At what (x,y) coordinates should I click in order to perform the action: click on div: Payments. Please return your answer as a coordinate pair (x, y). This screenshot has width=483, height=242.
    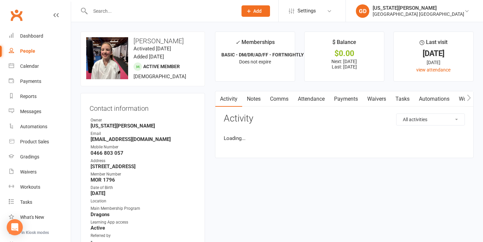
    Looking at the image, I should click on (31, 81).